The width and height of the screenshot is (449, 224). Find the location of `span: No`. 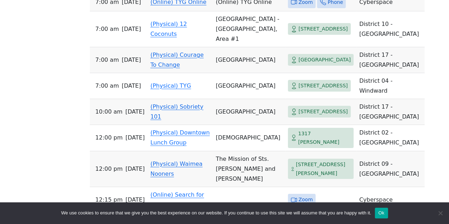

span: No is located at coordinates (440, 213).